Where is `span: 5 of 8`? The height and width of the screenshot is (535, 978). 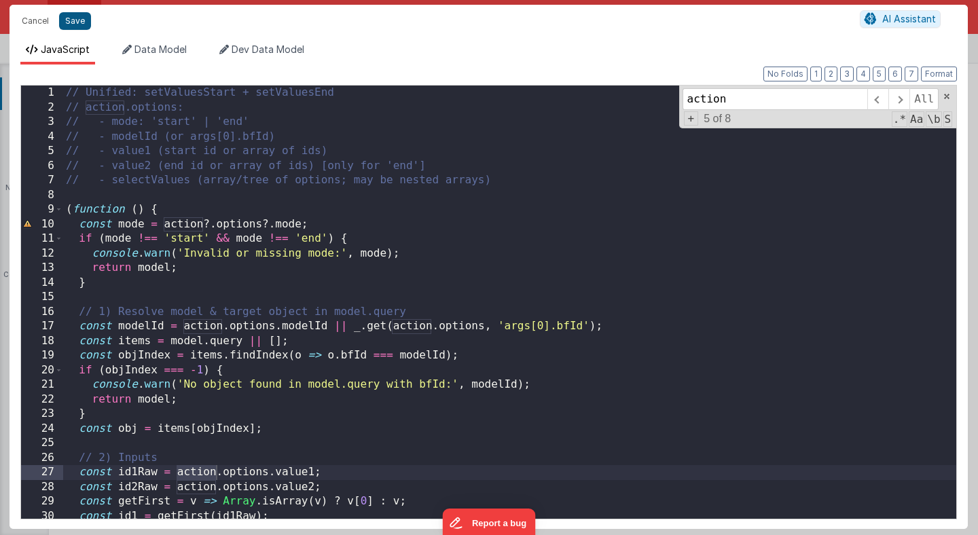
span: 5 of 8 is located at coordinates (717, 119).